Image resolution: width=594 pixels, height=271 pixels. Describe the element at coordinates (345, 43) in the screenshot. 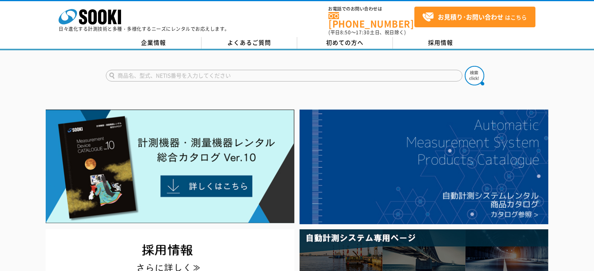

I see `a: 初めての方へ` at that location.